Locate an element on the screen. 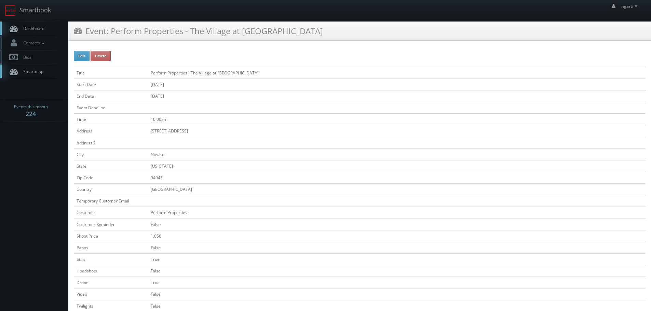  td: Address is located at coordinates (111, 131).